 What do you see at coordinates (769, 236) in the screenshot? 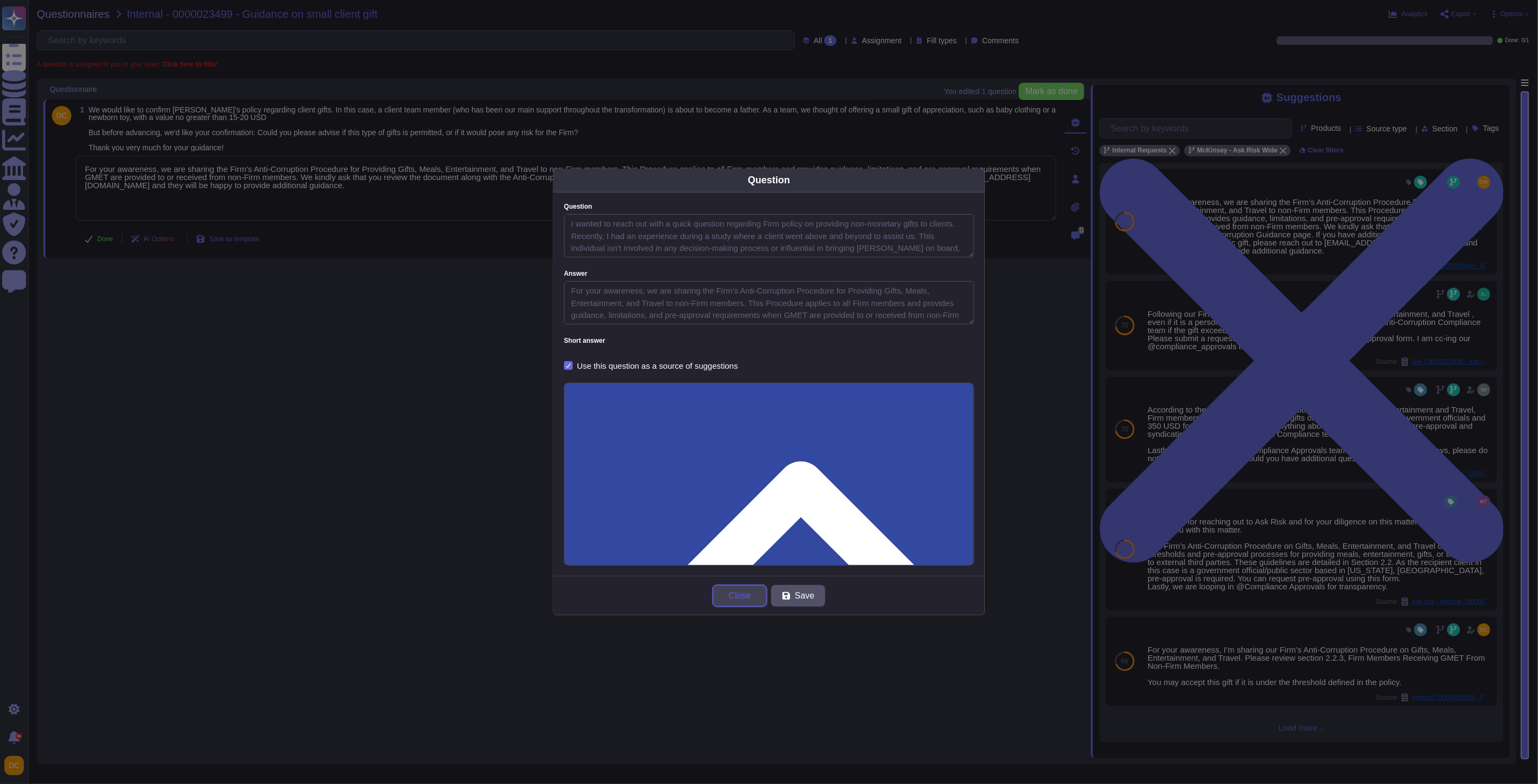
I see `textarea: I wanted to reach out with a quick question regarding Firm policy on providing non-monetary gifts...` at bounding box center [769, 236].